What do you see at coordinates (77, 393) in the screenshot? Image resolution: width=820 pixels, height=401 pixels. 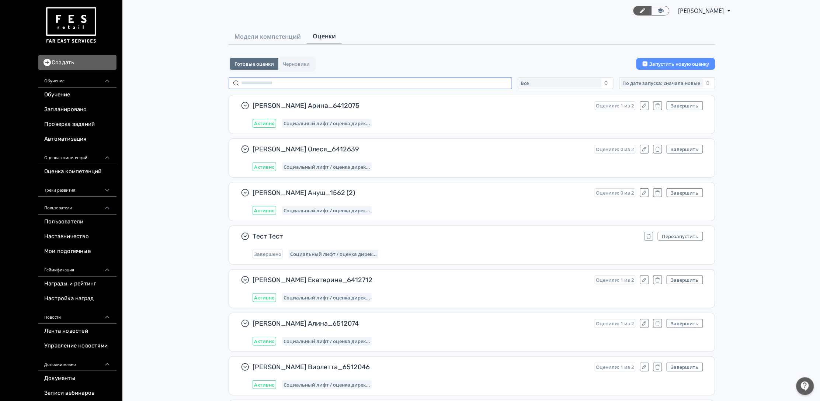 I see `a: Записи вебинаров` at bounding box center [77, 393].